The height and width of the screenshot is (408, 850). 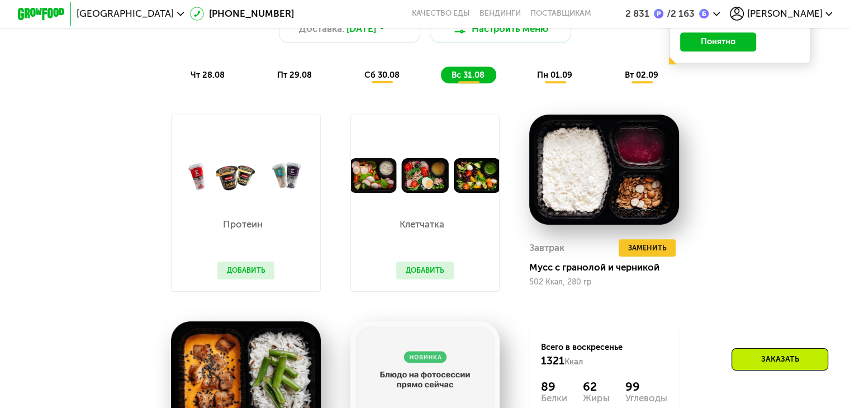 I want to click on span: 1321, so click(x=553, y=361).